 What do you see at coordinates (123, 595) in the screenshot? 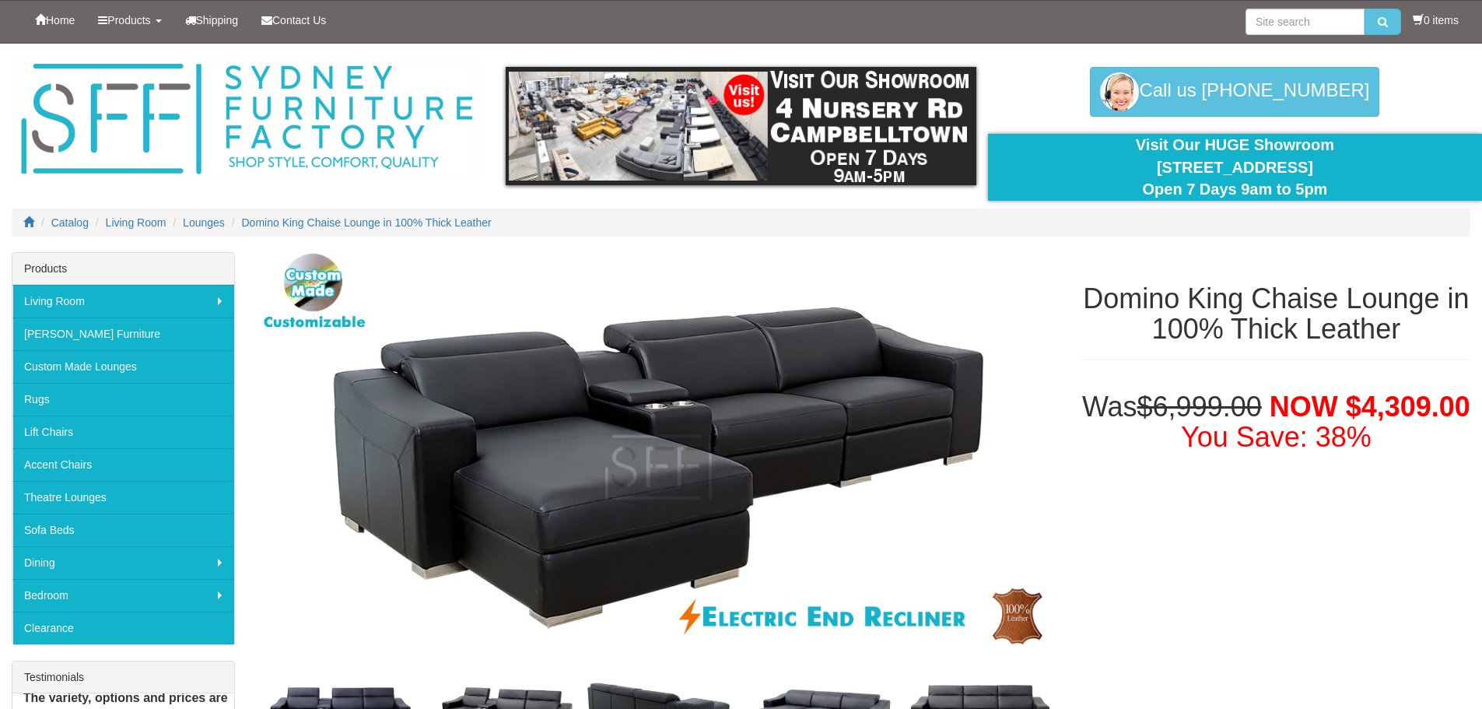
I see `a: Bedroom` at bounding box center [123, 595].